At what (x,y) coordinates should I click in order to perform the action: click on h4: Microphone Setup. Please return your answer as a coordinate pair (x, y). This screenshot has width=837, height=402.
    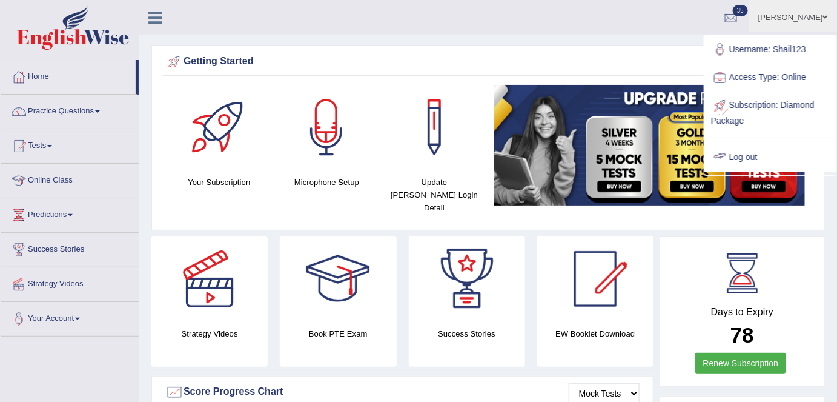
    Looking at the image, I should click on (327, 182).